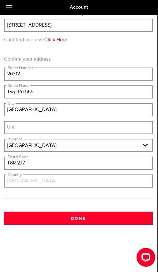  I want to click on label: Postal Code, so click(18, 156).